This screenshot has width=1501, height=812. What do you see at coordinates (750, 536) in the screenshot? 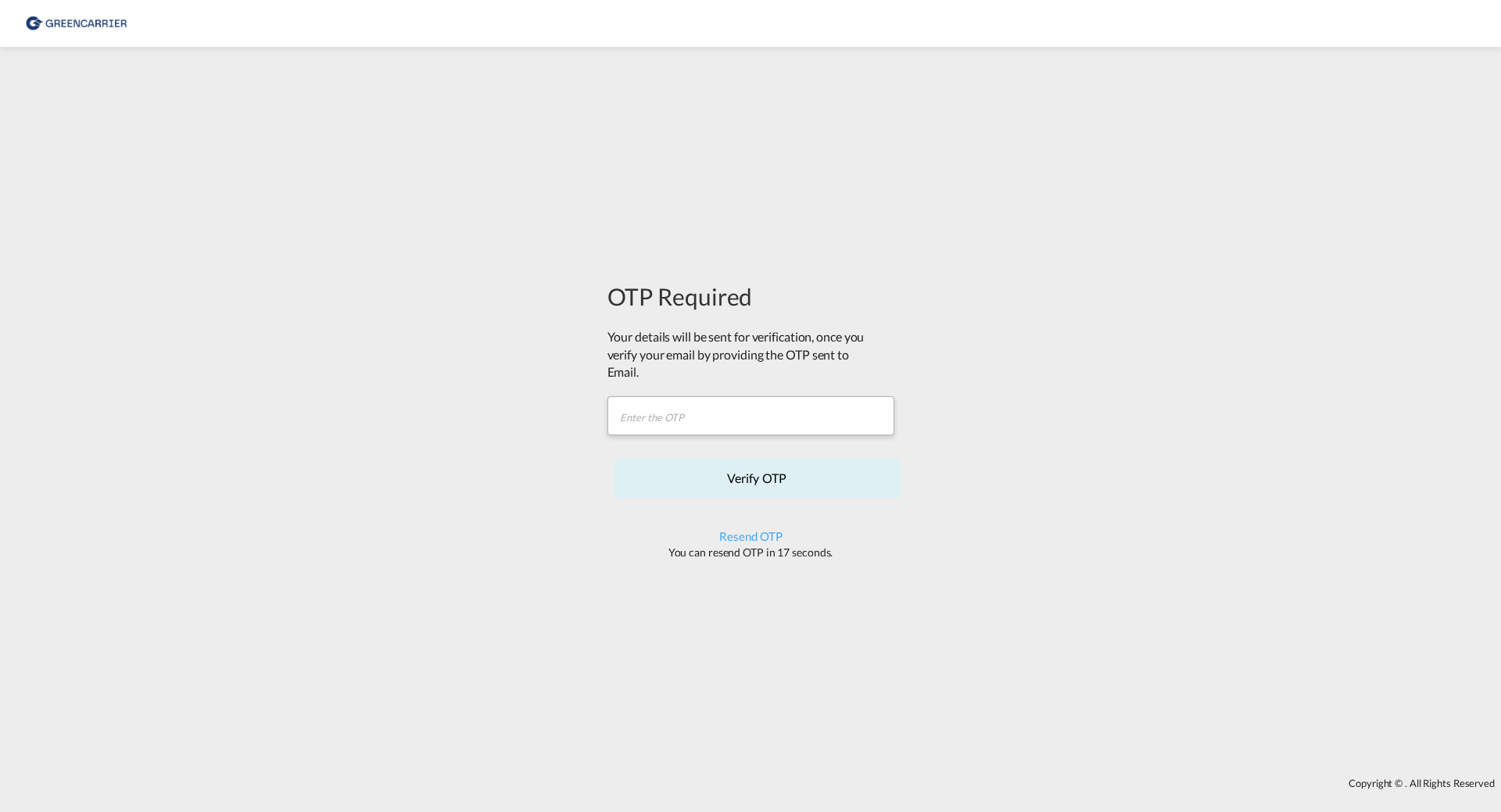
I see `button: Resend OTP` at bounding box center [750, 536].